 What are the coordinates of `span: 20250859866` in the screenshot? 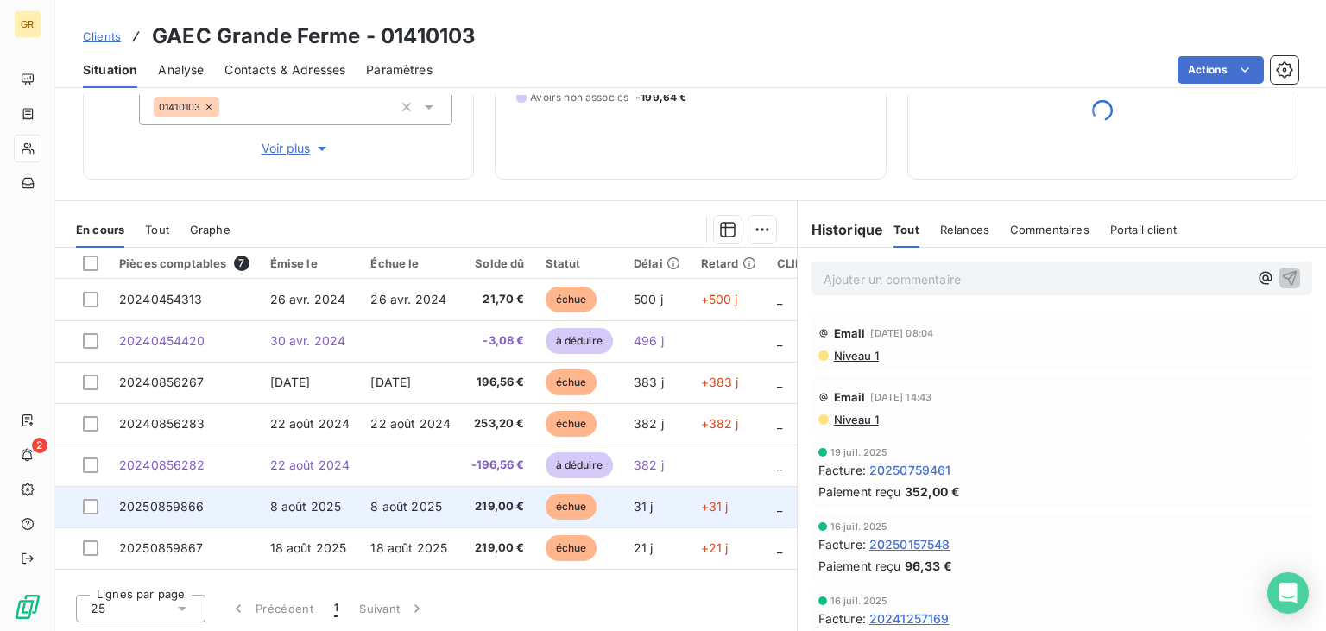 It's located at (161, 506).